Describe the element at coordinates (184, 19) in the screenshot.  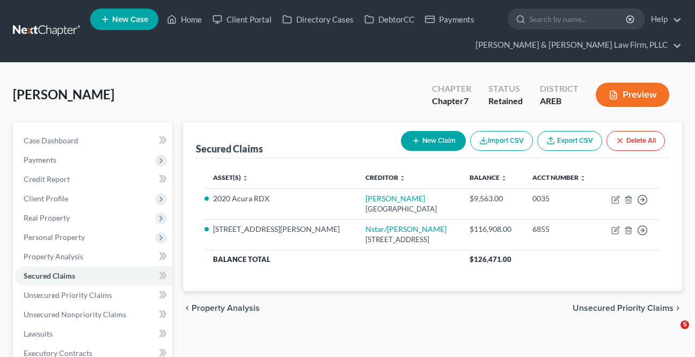
I see `a: Home` at that location.